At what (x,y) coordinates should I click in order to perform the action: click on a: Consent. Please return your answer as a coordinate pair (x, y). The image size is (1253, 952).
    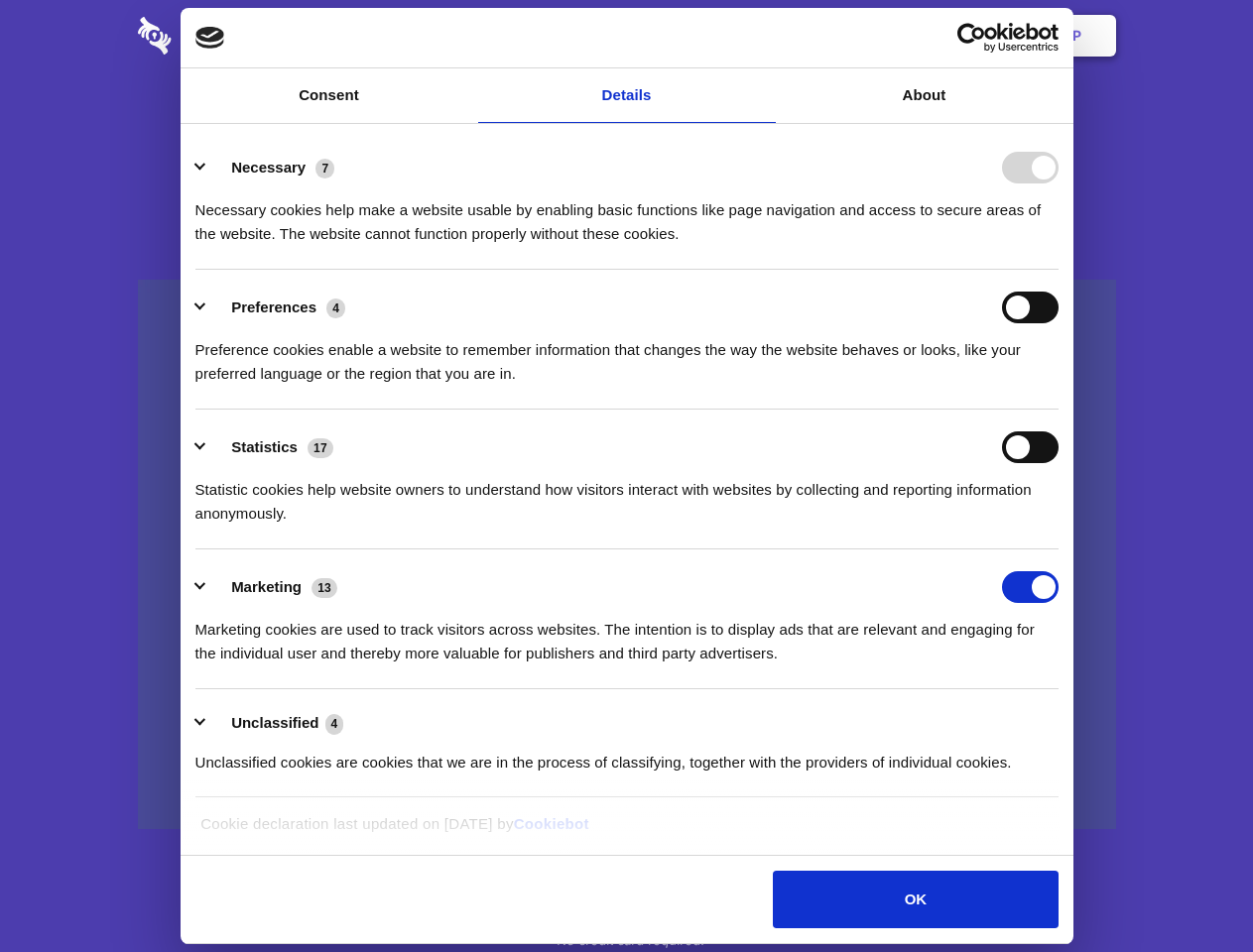
    Looking at the image, I should click on (330, 96).